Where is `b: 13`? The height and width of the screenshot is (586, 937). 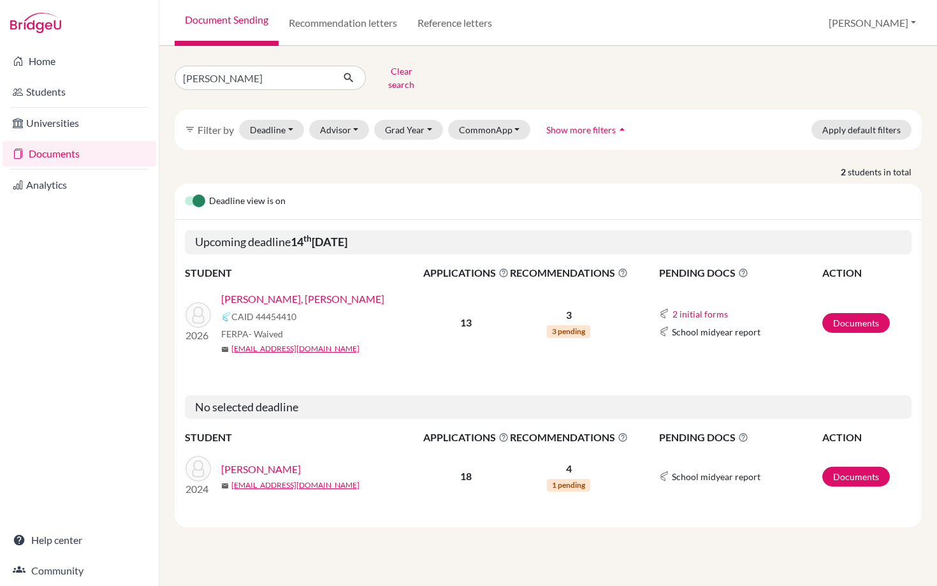
b: 13 is located at coordinates (466, 322).